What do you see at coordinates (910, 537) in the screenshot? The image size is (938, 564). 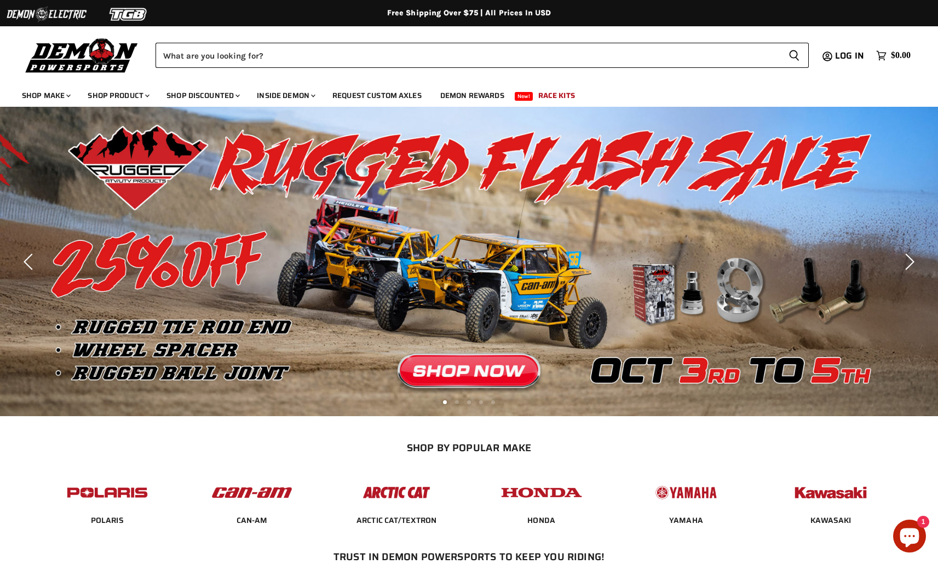 I see `inbox-online-store-chat: Shopify online store chat` at bounding box center [910, 537].